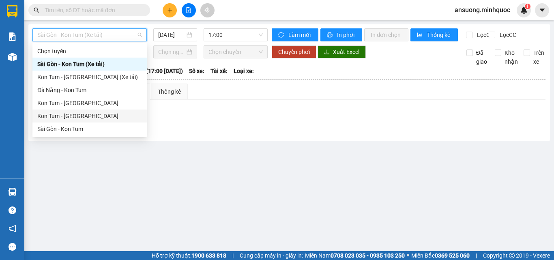 This screenshot has height=260, width=554. Describe the element at coordinates (539, 57) in the screenshot. I see `span: Trên xe` at that location.